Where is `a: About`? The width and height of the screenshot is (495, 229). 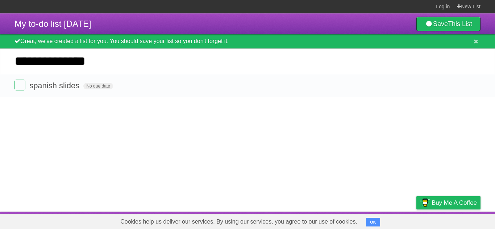 a: About is located at coordinates (328, 221).